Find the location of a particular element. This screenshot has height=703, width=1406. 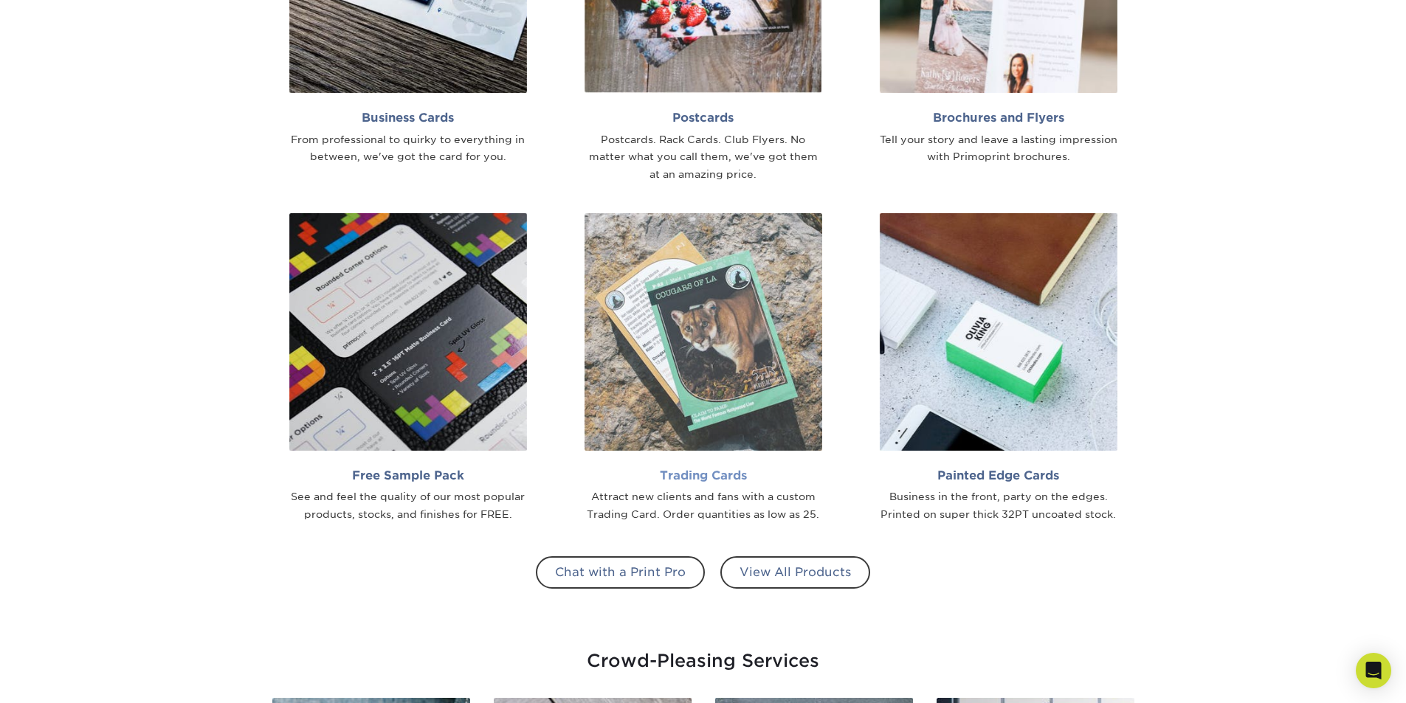

div: Business in the front, party on the edges. Printed on super thick 32PT uncoated stock. is located at coordinates (999, 506).